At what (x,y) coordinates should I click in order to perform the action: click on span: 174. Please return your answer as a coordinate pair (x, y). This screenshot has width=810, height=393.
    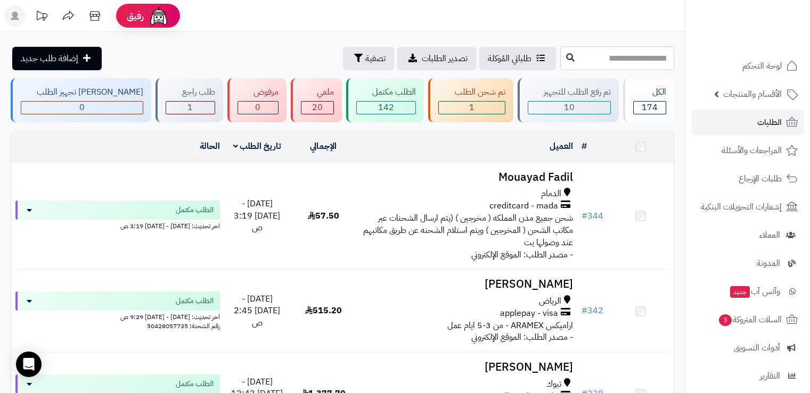
    Looking at the image, I should click on (650, 108).